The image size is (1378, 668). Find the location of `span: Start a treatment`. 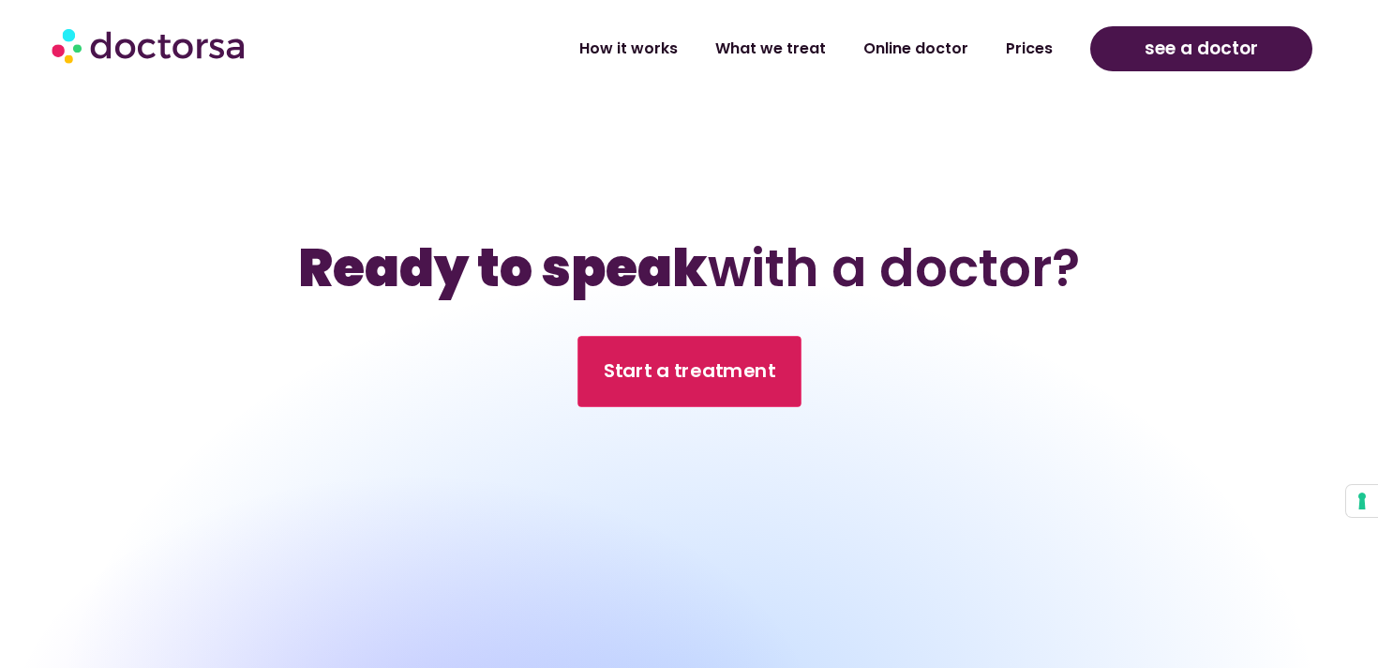

span: Start a treatment is located at coordinates (689, 371).